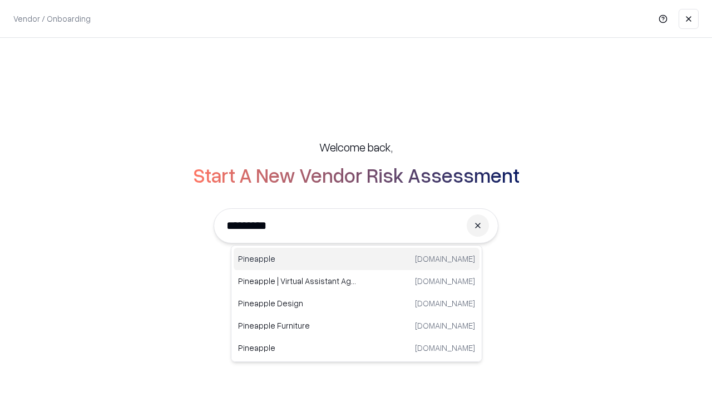 This screenshot has width=712, height=401. I want to click on div: Suggestions, so click(357, 303).